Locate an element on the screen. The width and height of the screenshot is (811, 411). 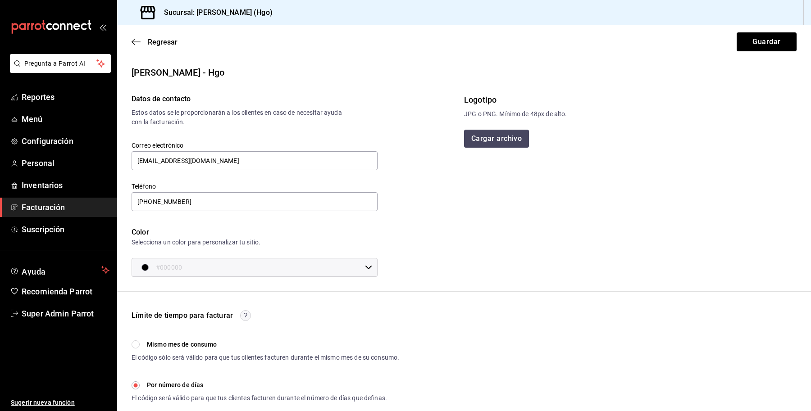
div: Selecciona un color para personalizar tu sitio. is located at coordinates (255, 242).